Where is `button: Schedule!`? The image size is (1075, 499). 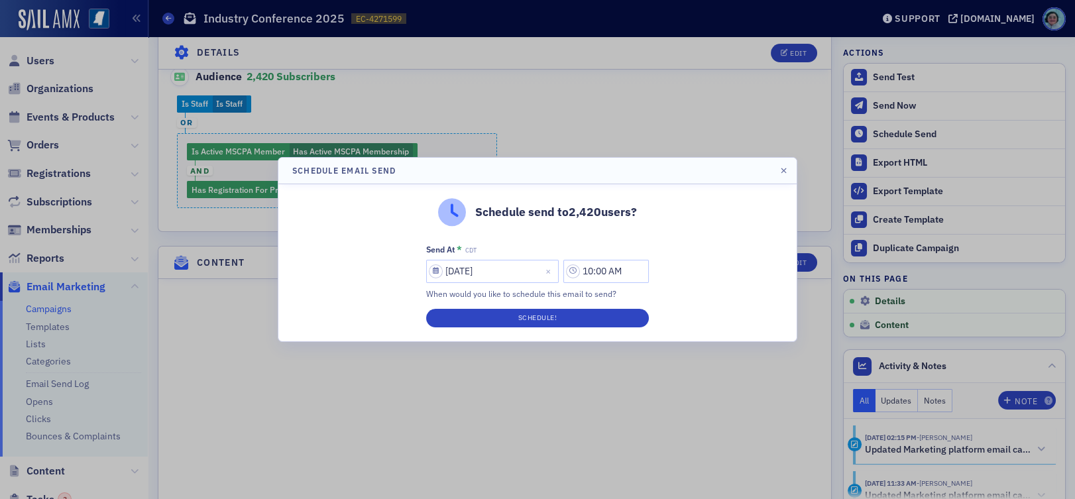
button: Schedule! is located at coordinates (537, 318).